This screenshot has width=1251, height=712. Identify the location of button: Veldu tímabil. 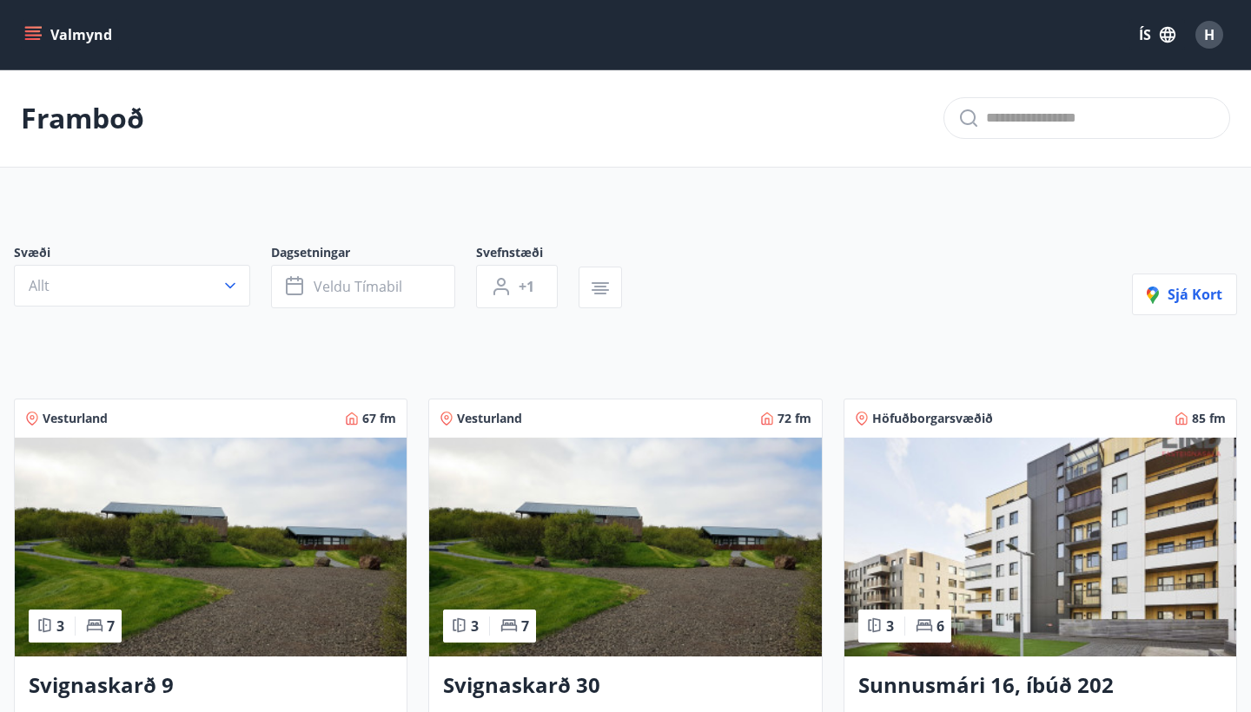
(363, 287).